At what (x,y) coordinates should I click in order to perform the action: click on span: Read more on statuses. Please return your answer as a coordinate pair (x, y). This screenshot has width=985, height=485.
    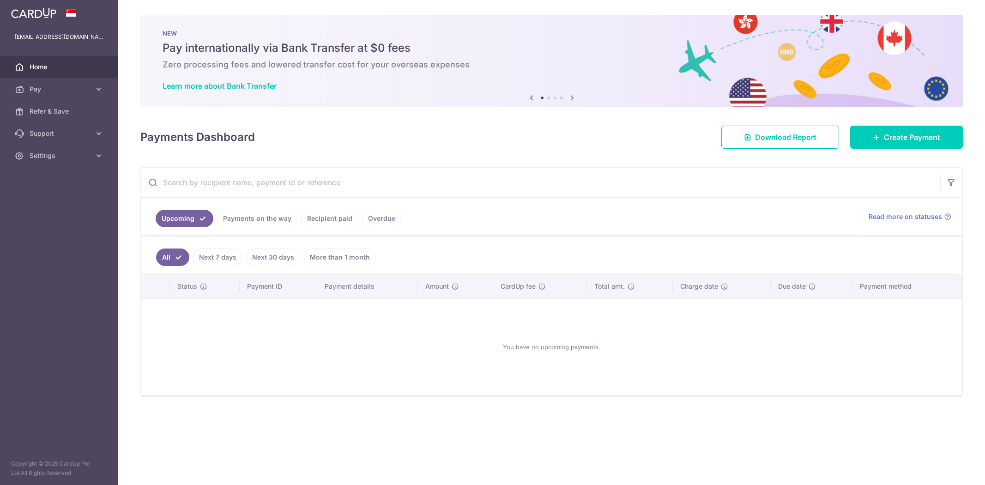
    Looking at the image, I should click on (905, 217).